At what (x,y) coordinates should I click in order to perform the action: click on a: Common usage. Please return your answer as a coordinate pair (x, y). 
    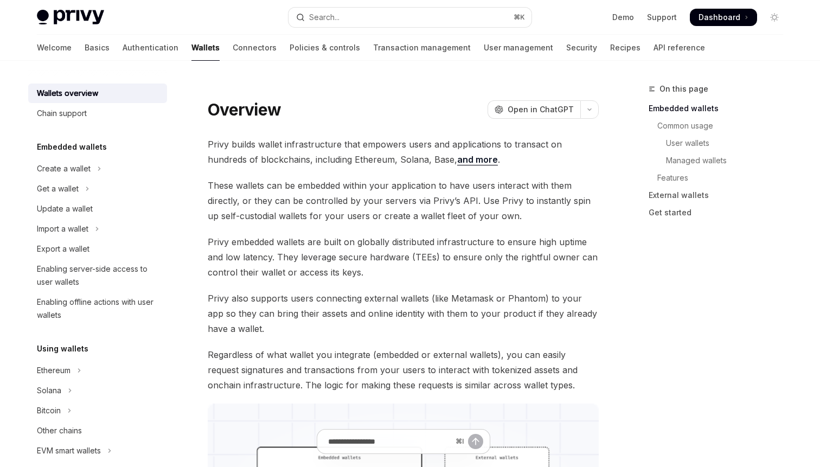
    Looking at the image, I should click on (720, 126).